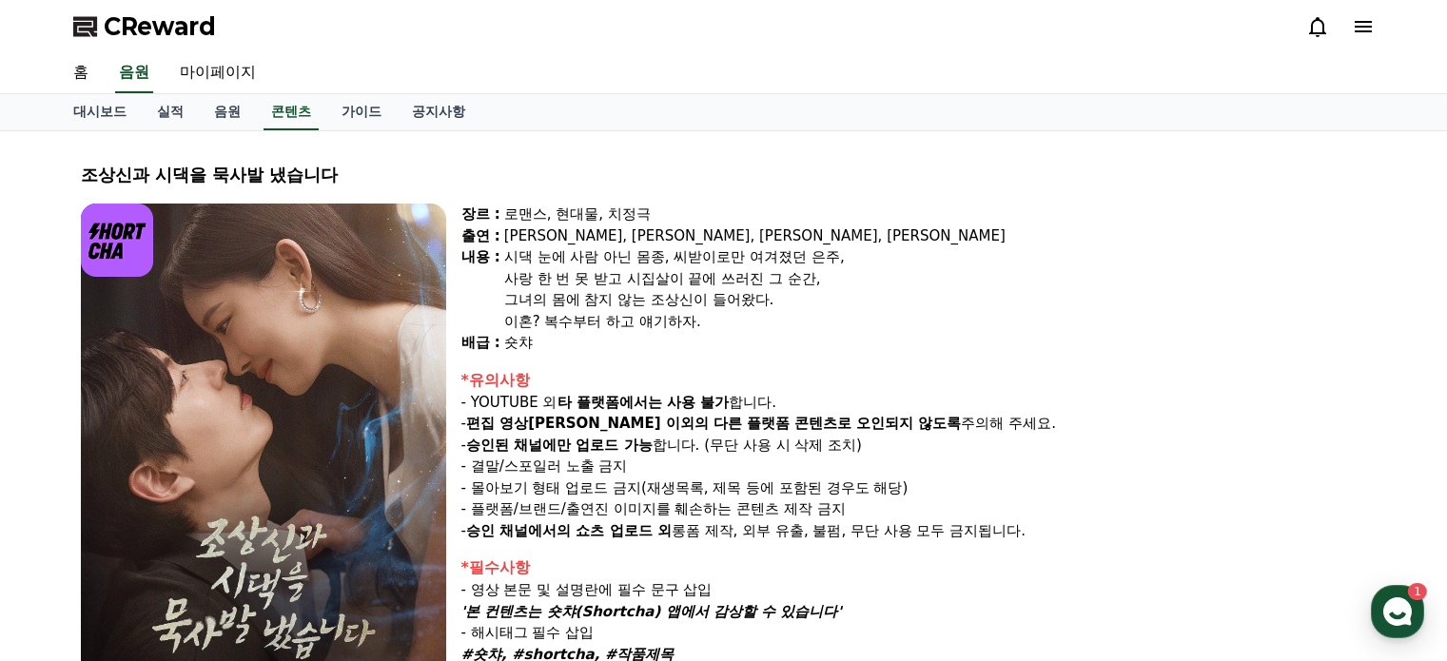  Describe the element at coordinates (569, 531) in the screenshot. I see `strong: 승인 채널에서의 쇼츠 업로드 외` at that location.